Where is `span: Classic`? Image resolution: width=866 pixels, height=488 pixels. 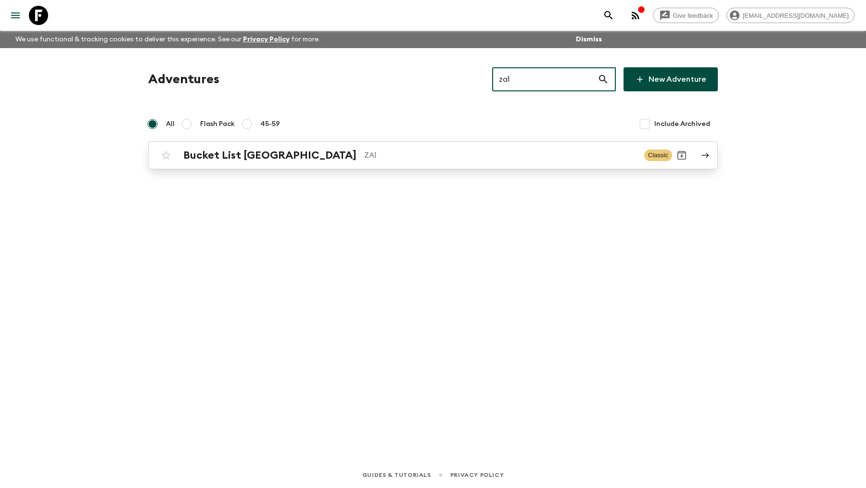
span: Classic is located at coordinates (658, 155).